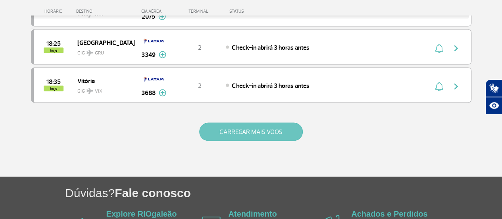 This screenshot has height=219, width=502. What do you see at coordinates (153, 193) in the screenshot?
I see `span: Fale conosco` at bounding box center [153, 193].